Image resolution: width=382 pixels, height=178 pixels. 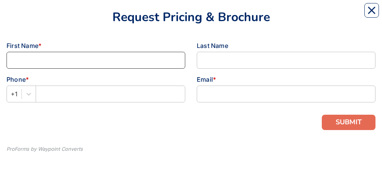 I want to click on span: Phone, so click(x=16, y=79).